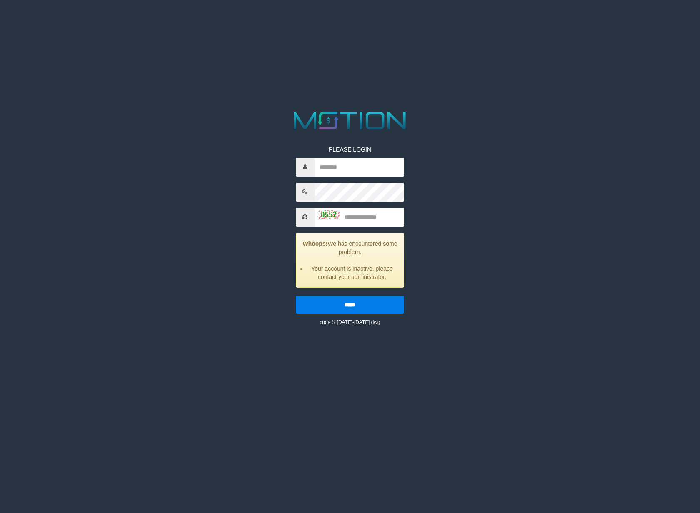 This screenshot has height=513, width=700. I want to click on li: Your account is inactive, please contact your administrator., so click(352, 273).